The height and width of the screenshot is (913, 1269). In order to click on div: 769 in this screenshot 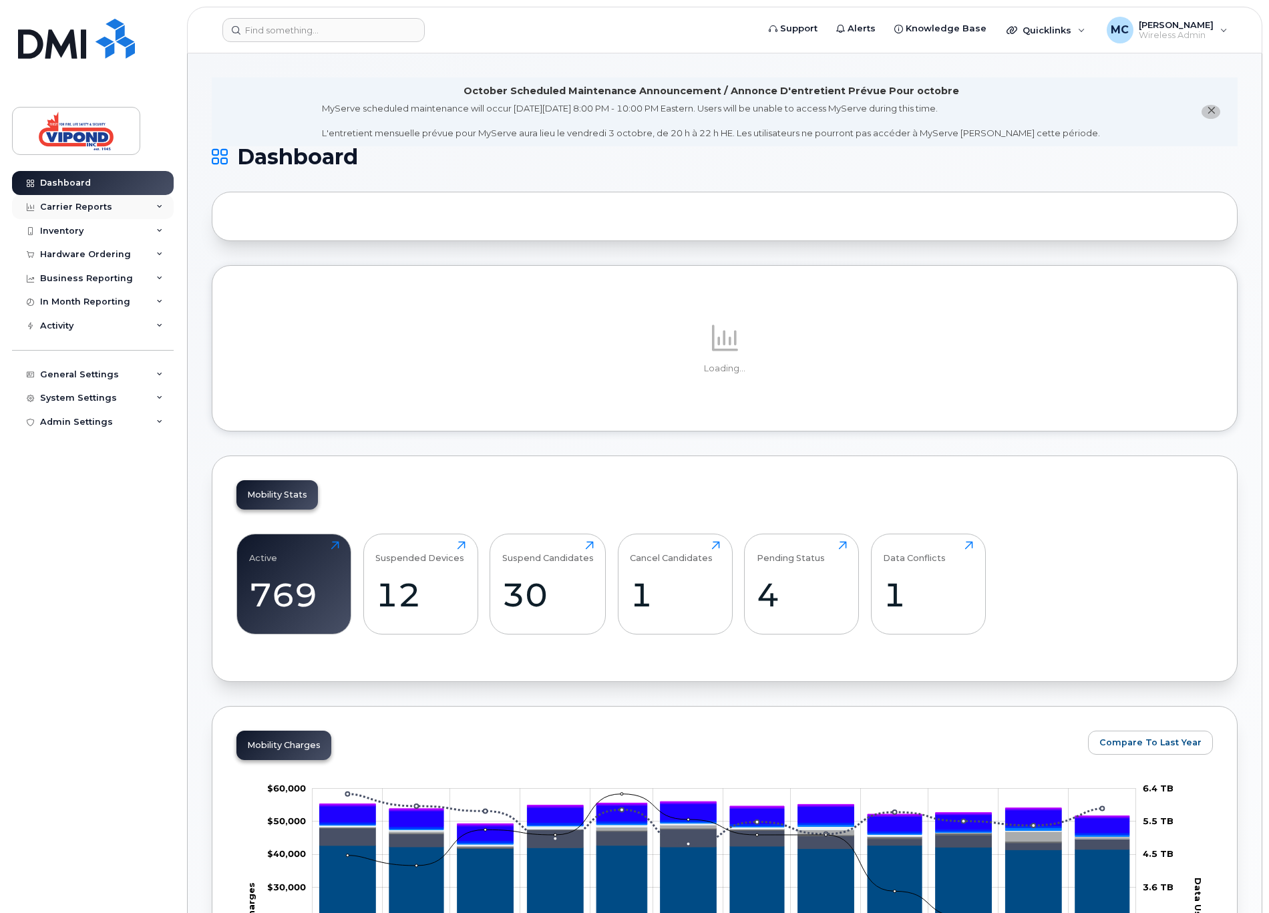, I will do `click(294, 594)`.